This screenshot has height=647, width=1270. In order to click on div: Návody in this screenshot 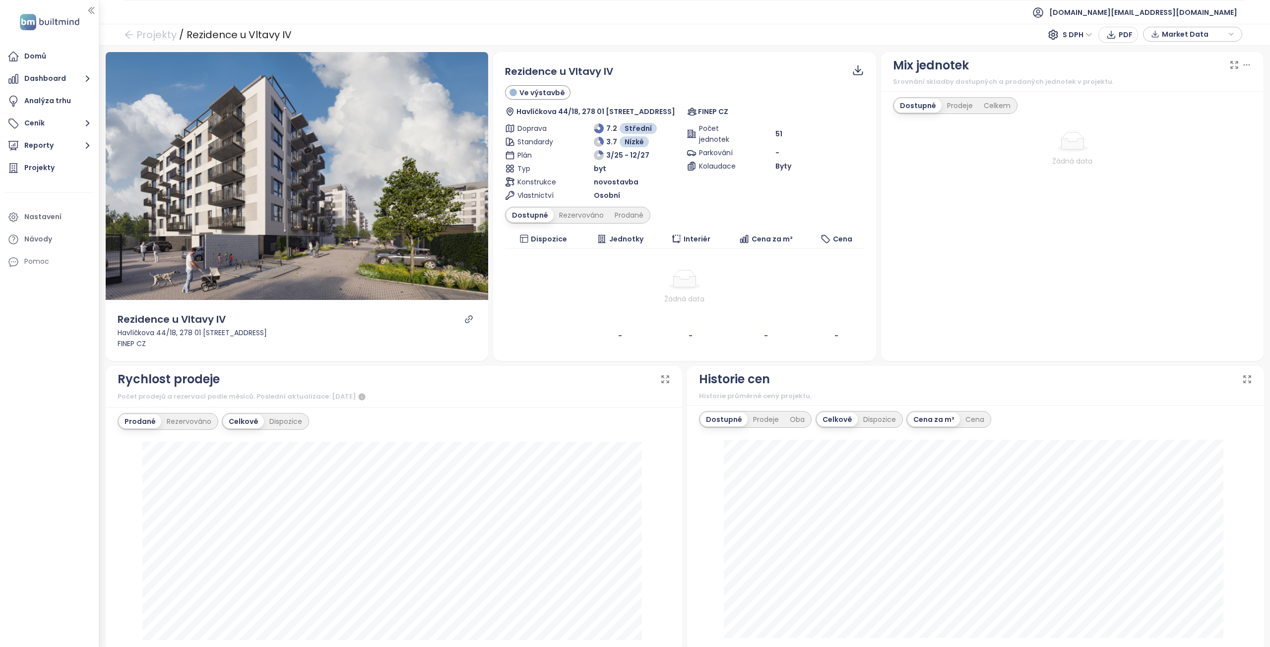, I will do `click(38, 239)`.